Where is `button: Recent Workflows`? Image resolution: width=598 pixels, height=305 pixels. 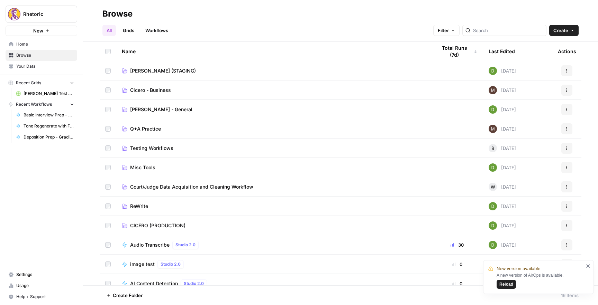
button: Recent Workflows is located at coordinates (41, 104).